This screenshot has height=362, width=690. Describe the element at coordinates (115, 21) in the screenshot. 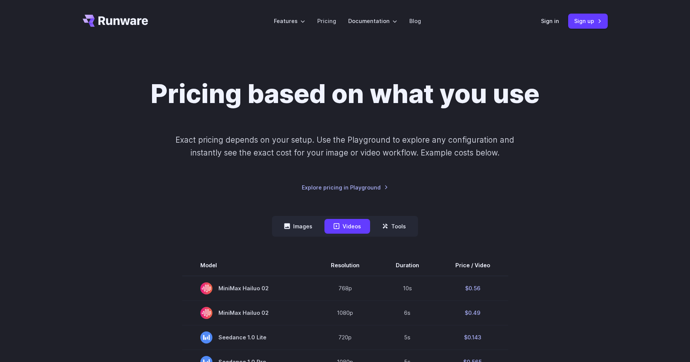

I see `a: Go to /` at that location.